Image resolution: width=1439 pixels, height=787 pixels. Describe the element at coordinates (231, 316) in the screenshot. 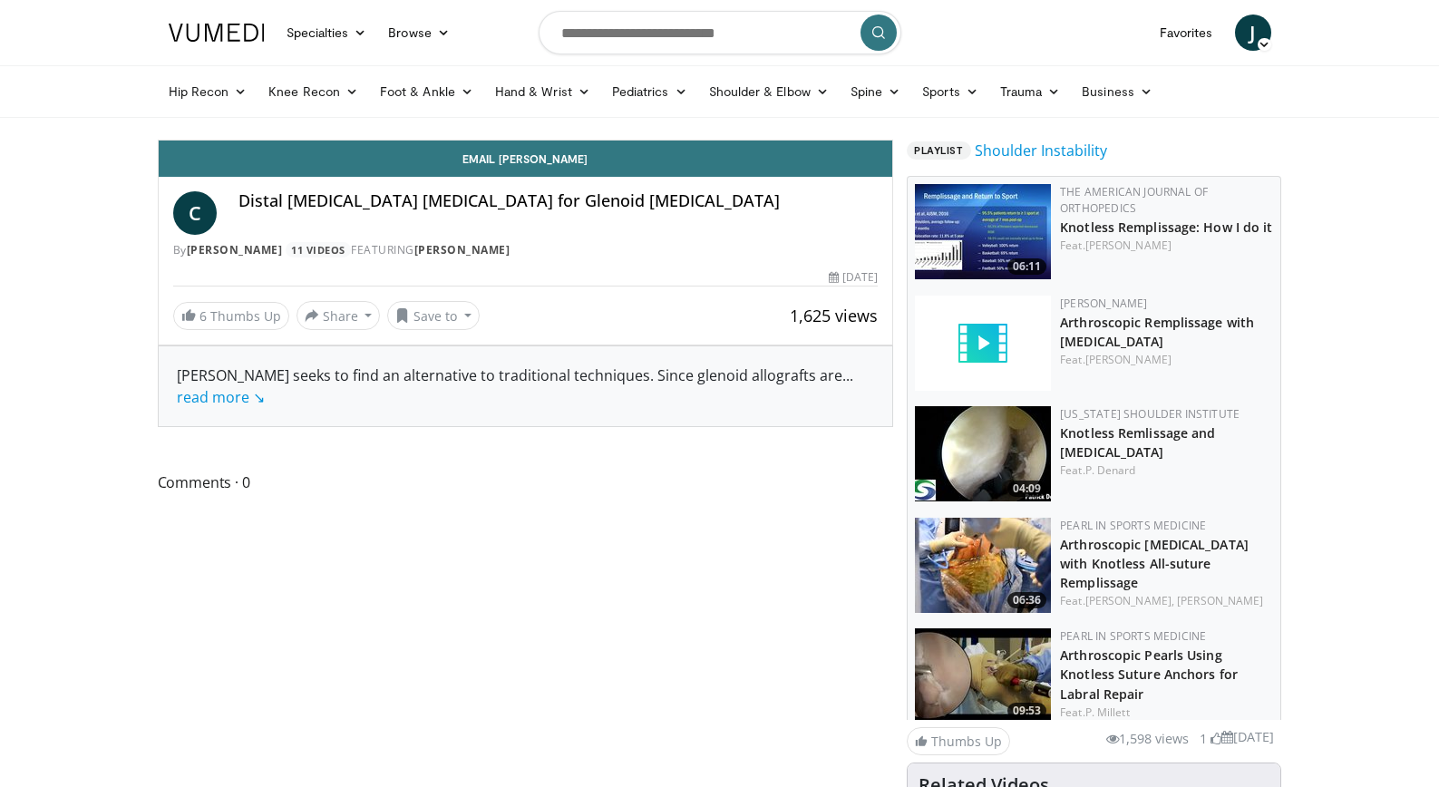

I see `a: 6 Thumbs Up` at that location.